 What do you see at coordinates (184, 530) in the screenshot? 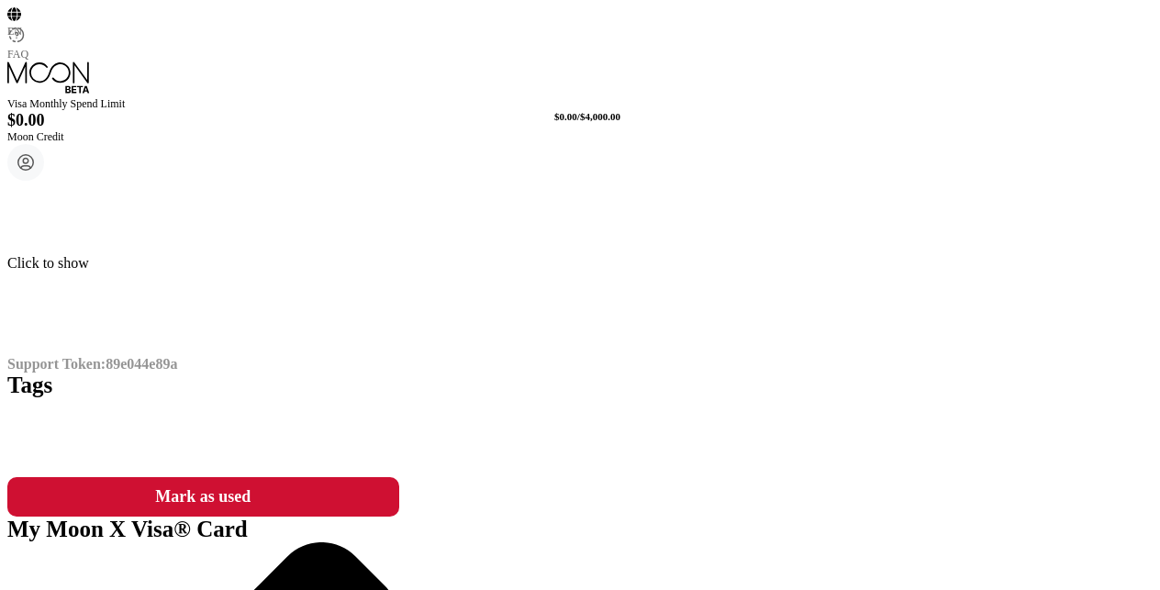
I see `div: My Moon X Visa® Card` at bounding box center [184, 530].